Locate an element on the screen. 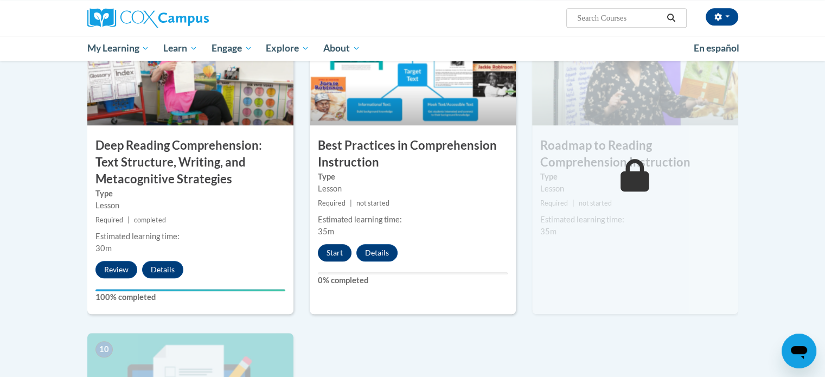  span: 10 is located at coordinates (104, 349).